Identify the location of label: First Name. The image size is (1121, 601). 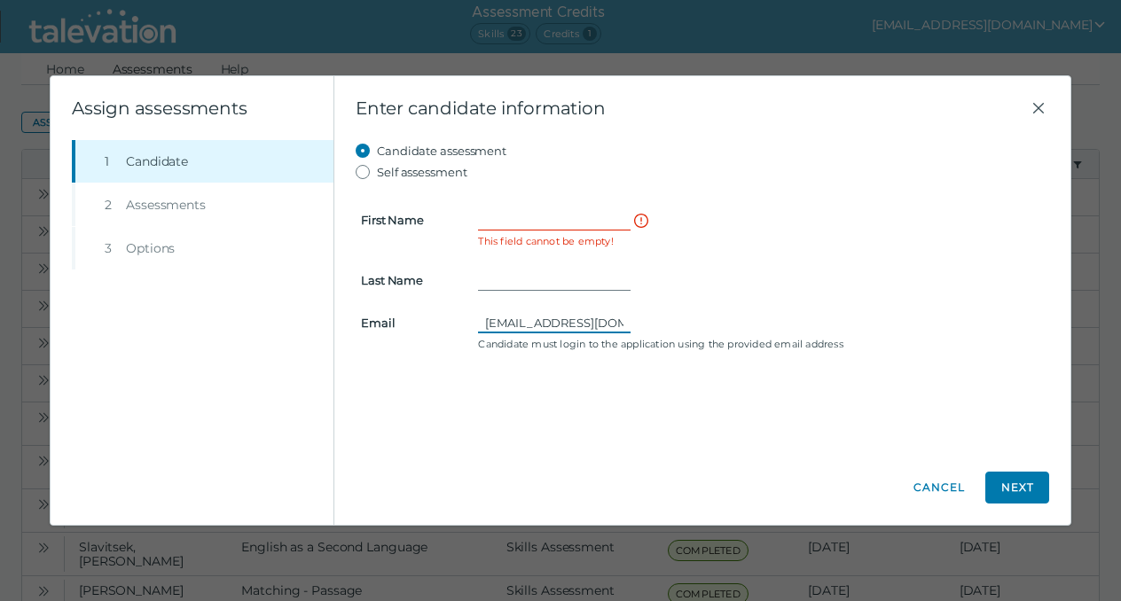
(409, 220).